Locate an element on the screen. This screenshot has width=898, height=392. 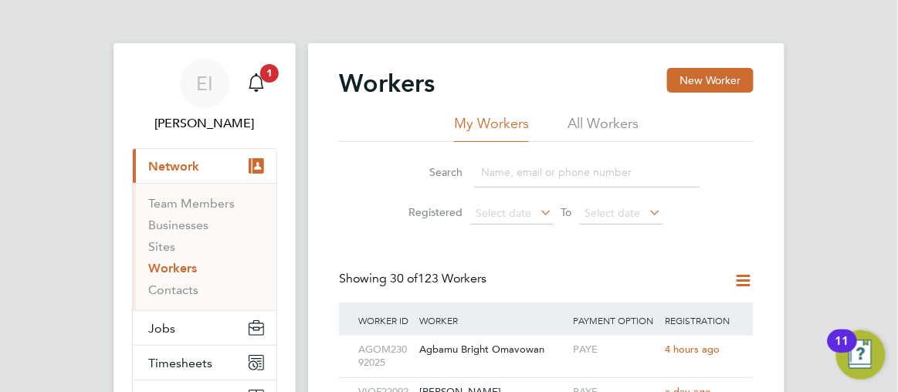
span: 1 is located at coordinates (269, 73).